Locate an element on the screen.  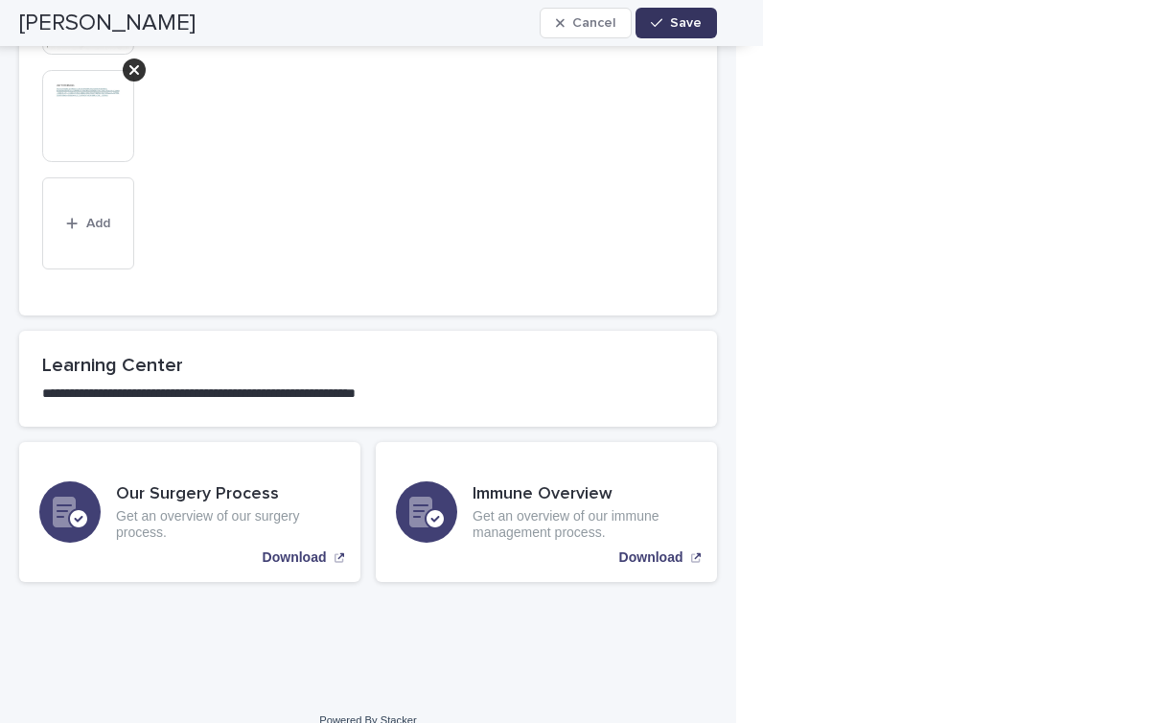
p: Get an overview of our immune management process. is located at coordinates (585, 524).